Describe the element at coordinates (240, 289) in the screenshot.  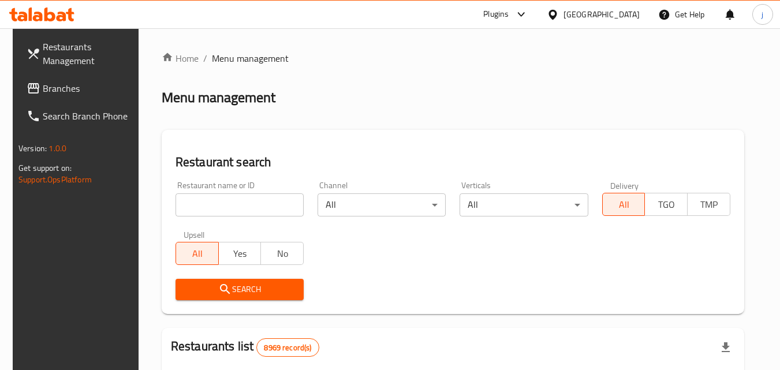
I see `span: Search` at that location.